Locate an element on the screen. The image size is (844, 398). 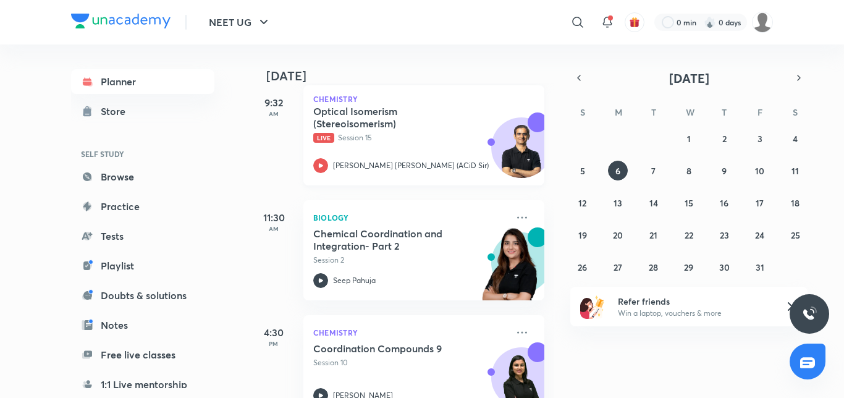
abbr: October 10, 2025 is located at coordinates (759, 170).